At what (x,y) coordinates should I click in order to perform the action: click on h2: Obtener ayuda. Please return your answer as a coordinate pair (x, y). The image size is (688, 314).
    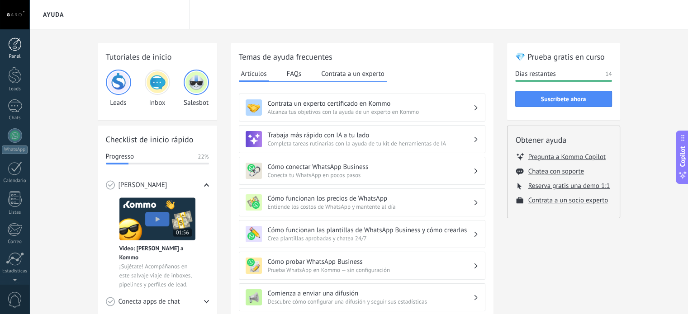
    Looking at the image, I should click on (563, 140).